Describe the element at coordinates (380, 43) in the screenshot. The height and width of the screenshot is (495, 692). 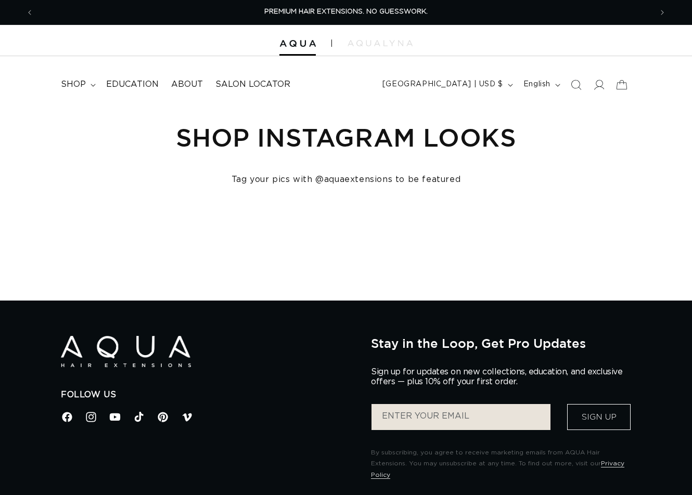
I see `img: aqualyna.com` at that location.